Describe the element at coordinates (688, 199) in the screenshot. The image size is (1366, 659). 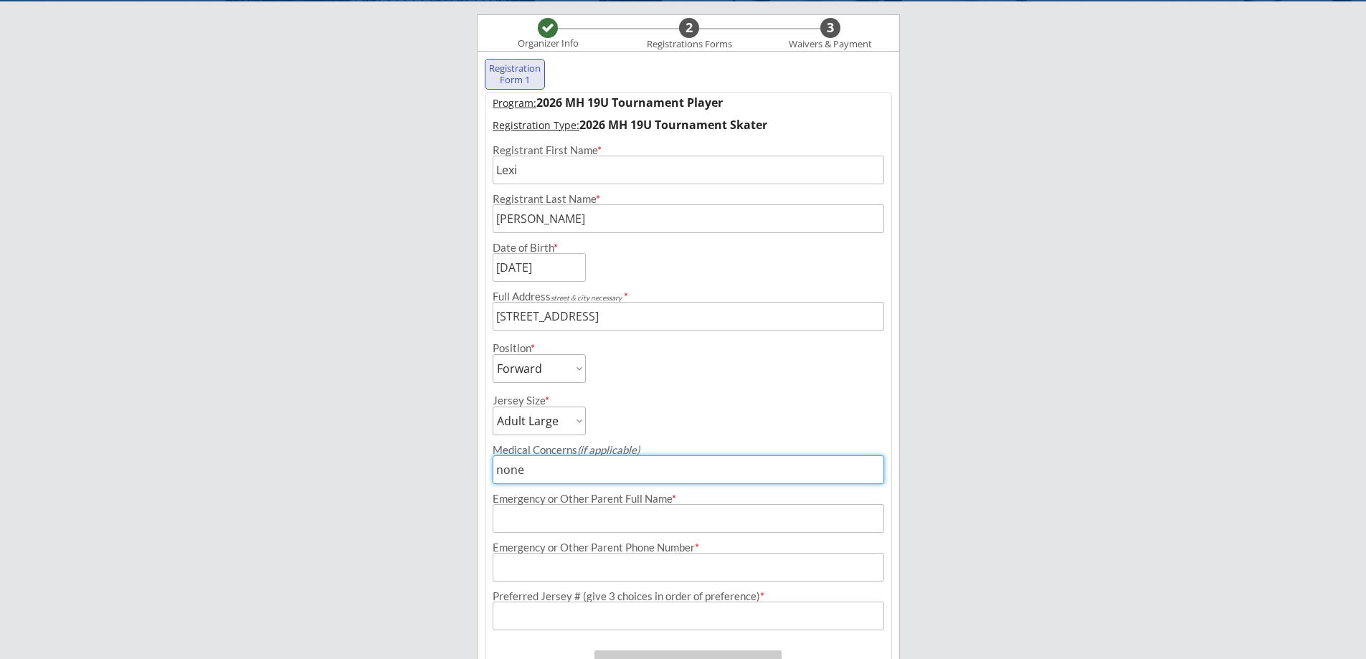
I see `div: Registrant Last Name` at that location.